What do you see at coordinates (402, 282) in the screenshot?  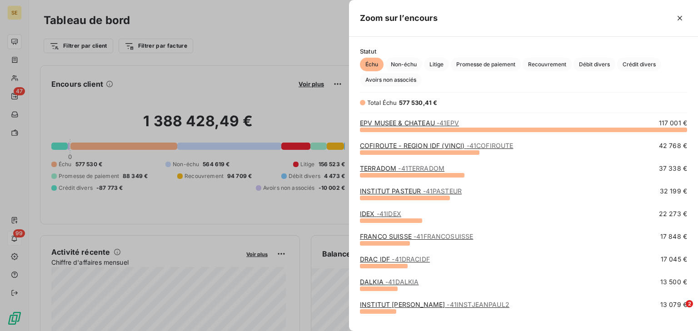 I see `span: - 41DALKIA` at bounding box center [402, 282].